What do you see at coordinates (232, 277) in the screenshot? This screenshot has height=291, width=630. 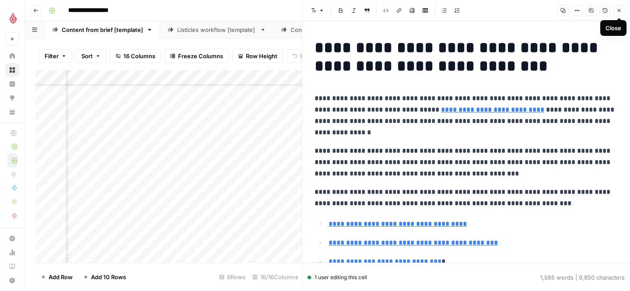 I see `div: 6 Rows` at bounding box center [232, 277].